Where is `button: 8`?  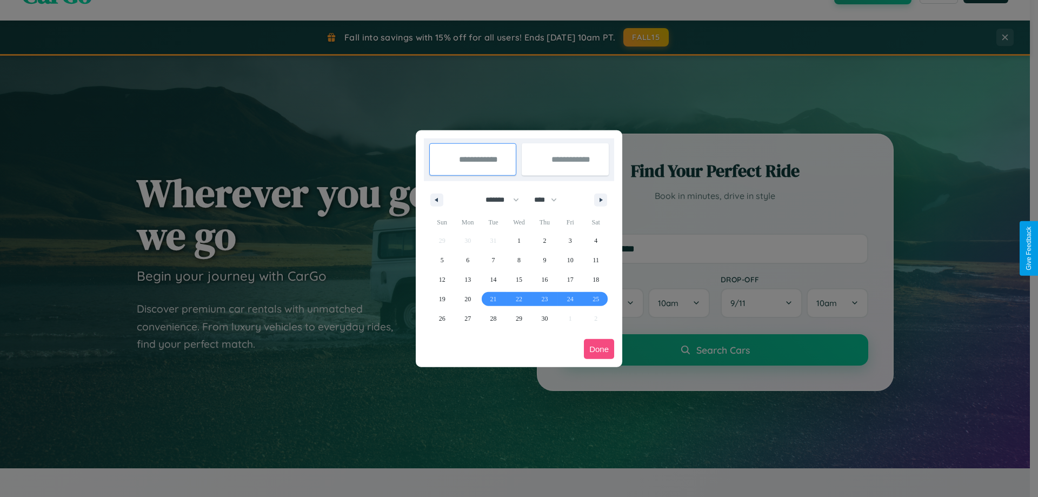
button: 8 is located at coordinates (518, 260).